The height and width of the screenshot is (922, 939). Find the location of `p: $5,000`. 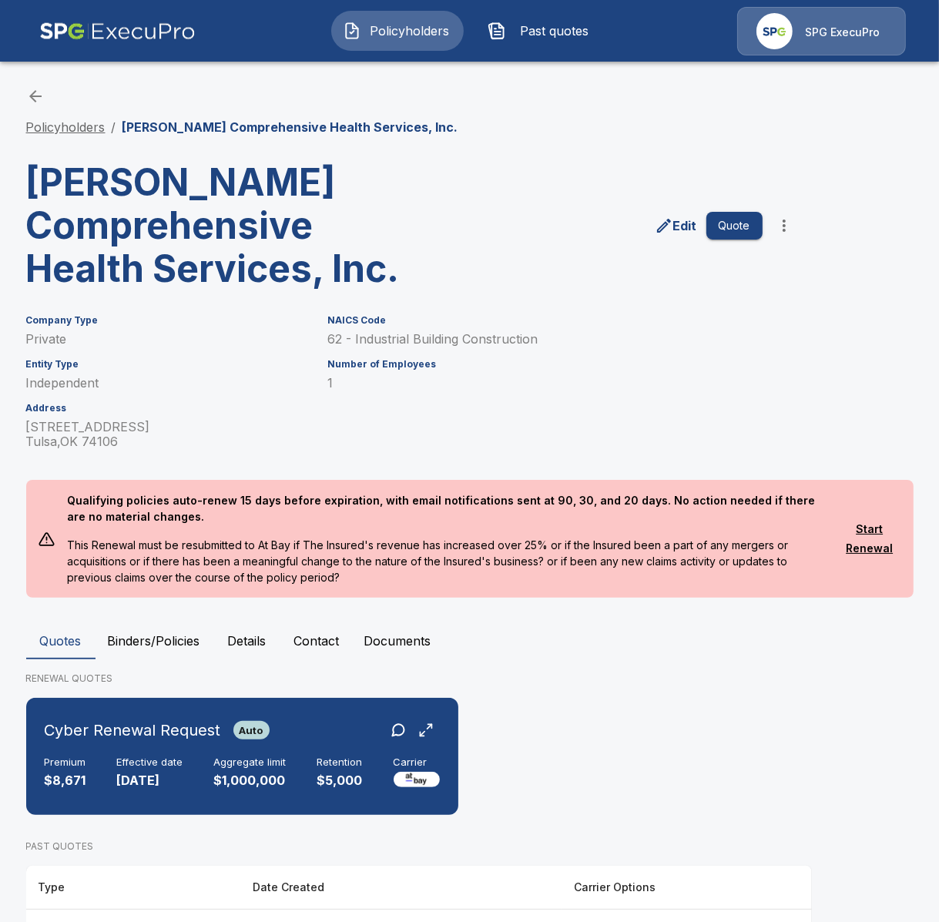

p: $5,000 is located at coordinates (340, 780).